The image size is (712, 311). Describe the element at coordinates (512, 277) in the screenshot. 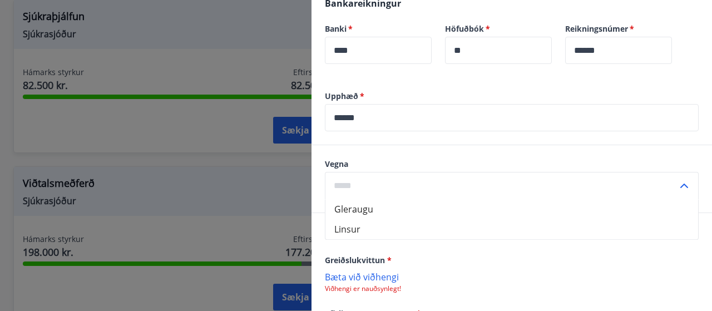

I see `p: Bæta við viðhengi` at that location.